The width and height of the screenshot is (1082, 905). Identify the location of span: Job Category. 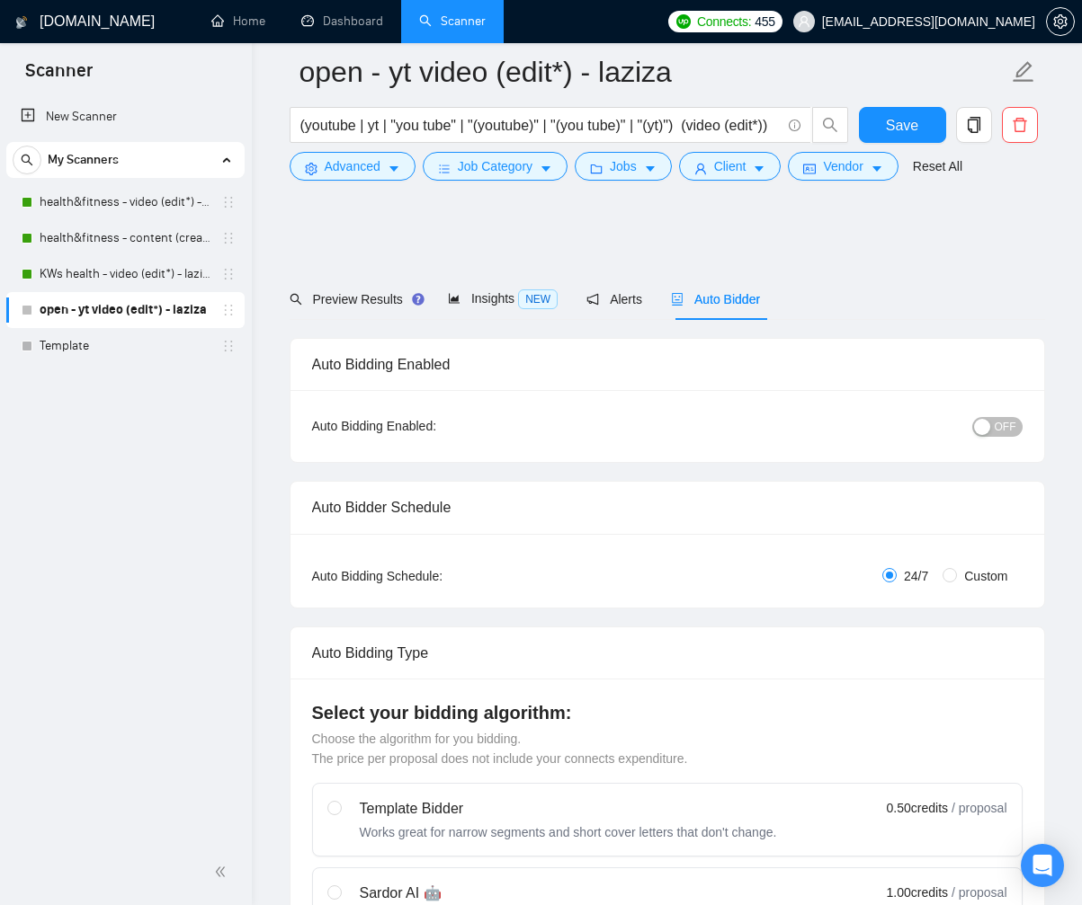
(494, 166).